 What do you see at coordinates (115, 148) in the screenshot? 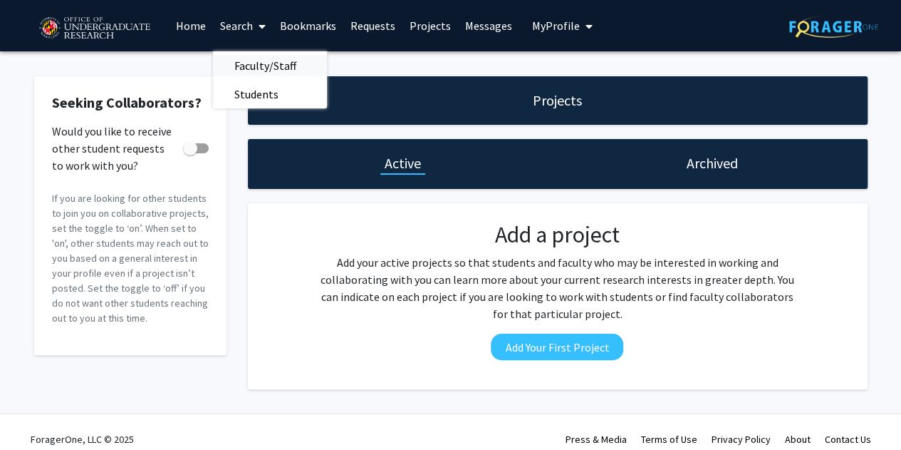
I see `span: Would you like to receive other student requests to work with you?` at bounding box center [115, 148].